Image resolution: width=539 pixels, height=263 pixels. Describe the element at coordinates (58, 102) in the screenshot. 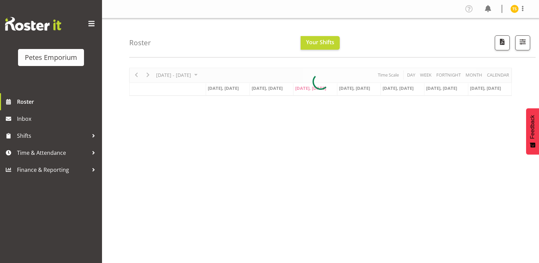

I see `span: Roster` at that location.